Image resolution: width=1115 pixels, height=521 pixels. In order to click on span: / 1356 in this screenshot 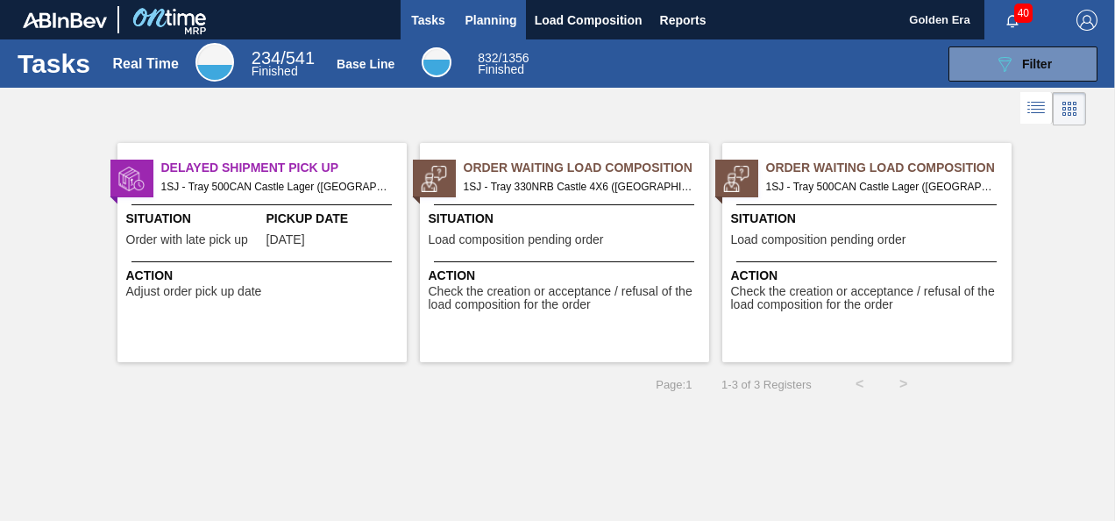, I will do `click(503, 58)`.